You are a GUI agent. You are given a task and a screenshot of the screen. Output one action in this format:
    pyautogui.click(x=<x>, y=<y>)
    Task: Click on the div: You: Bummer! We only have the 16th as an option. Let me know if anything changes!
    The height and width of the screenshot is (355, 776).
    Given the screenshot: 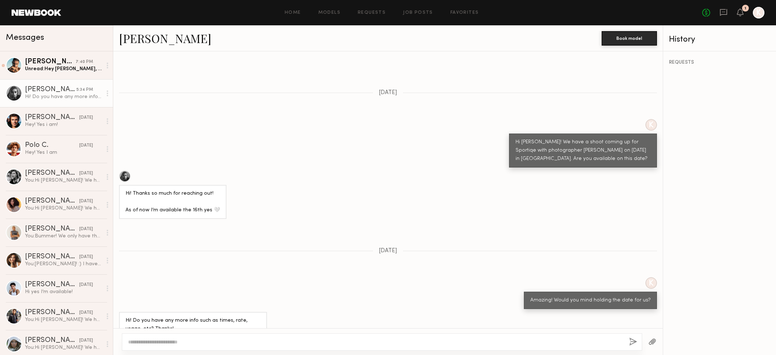 What is the action you would take?
    pyautogui.click(x=63, y=236)
    